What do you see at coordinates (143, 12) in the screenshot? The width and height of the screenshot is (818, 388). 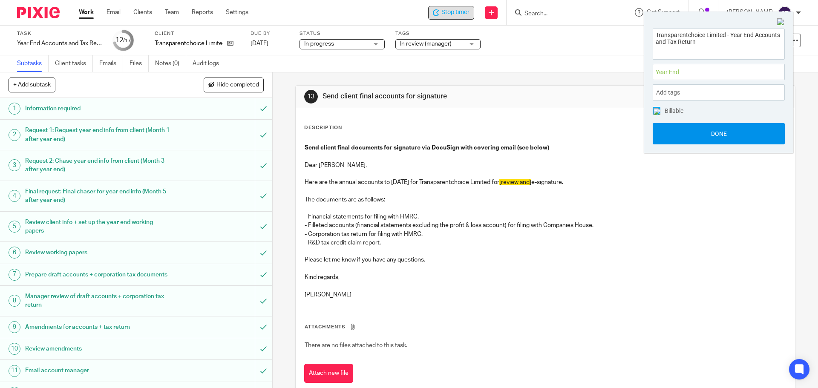 I see `a: Clients` at bounding box center [143, 12].